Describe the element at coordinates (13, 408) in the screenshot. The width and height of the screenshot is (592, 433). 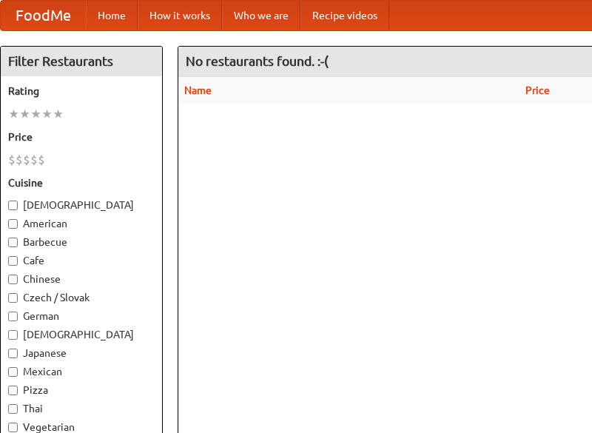
I see `input: Thai` at that location.